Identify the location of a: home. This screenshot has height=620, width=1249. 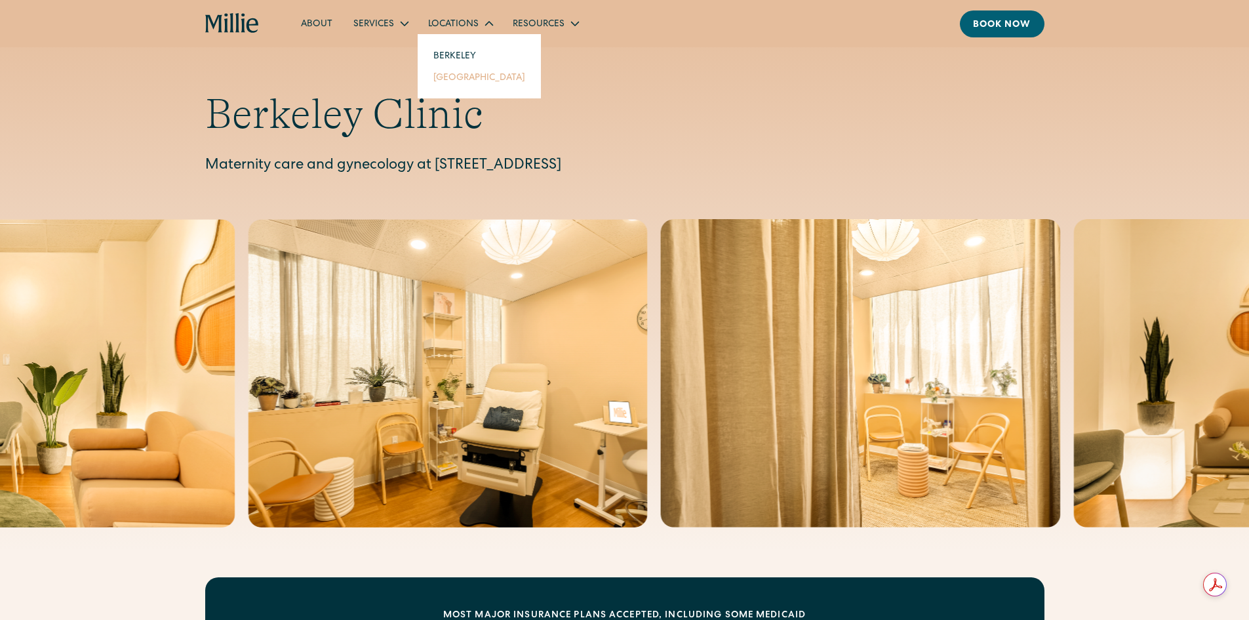
(232, 24).